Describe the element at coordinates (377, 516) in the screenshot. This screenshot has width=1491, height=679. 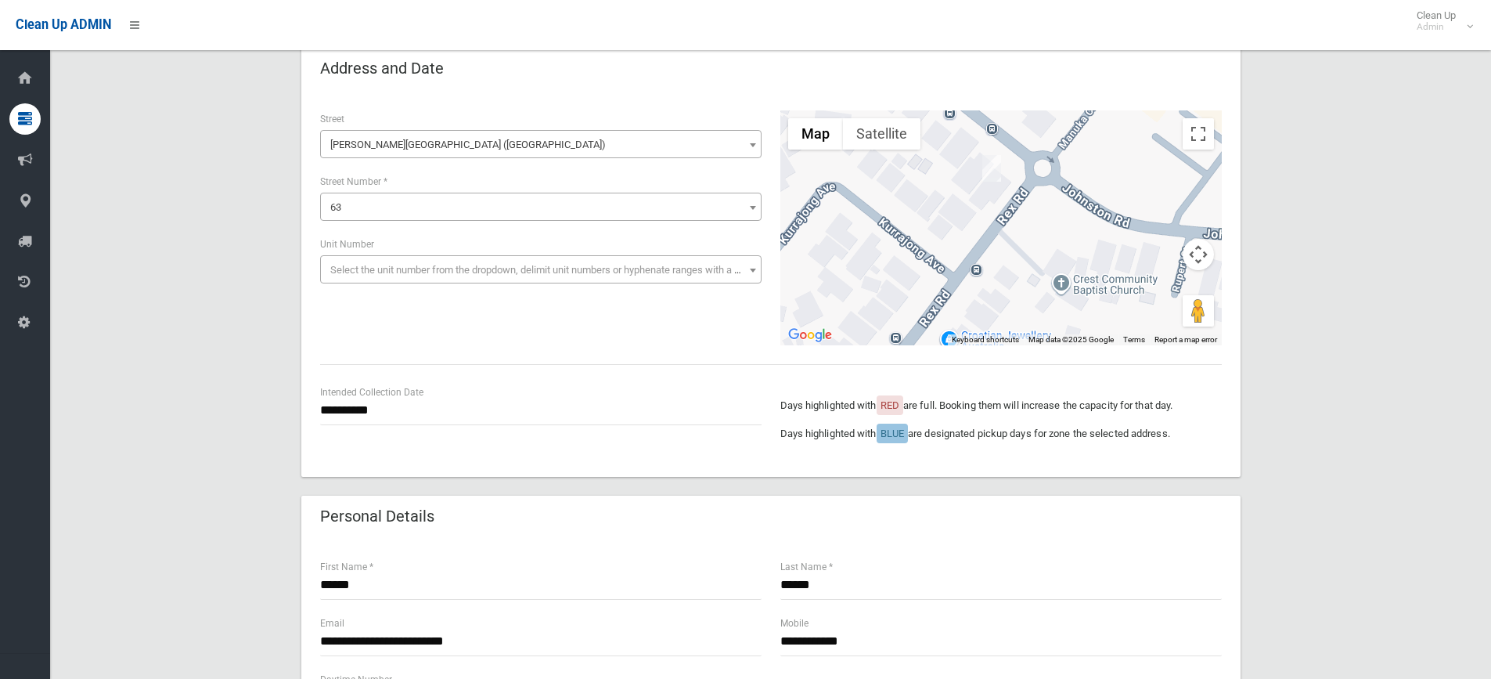
I see `header: Personal Details` at that location.